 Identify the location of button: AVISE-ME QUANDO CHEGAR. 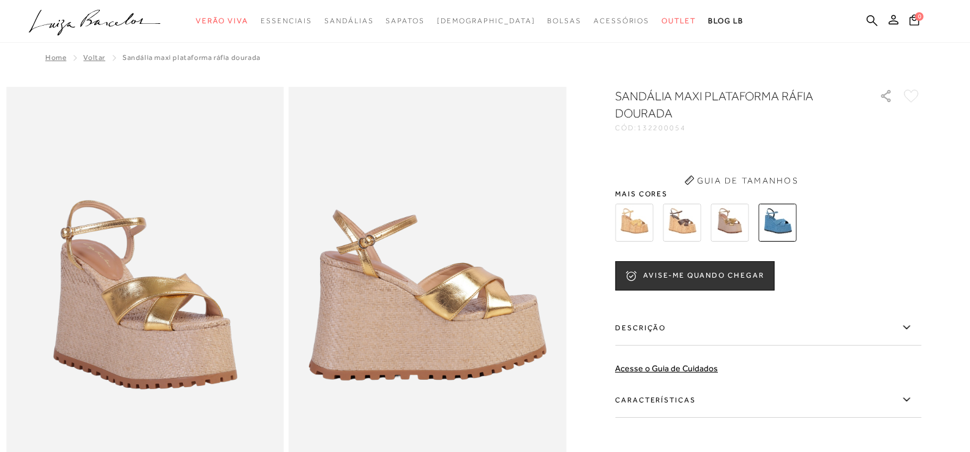
(694, 276).